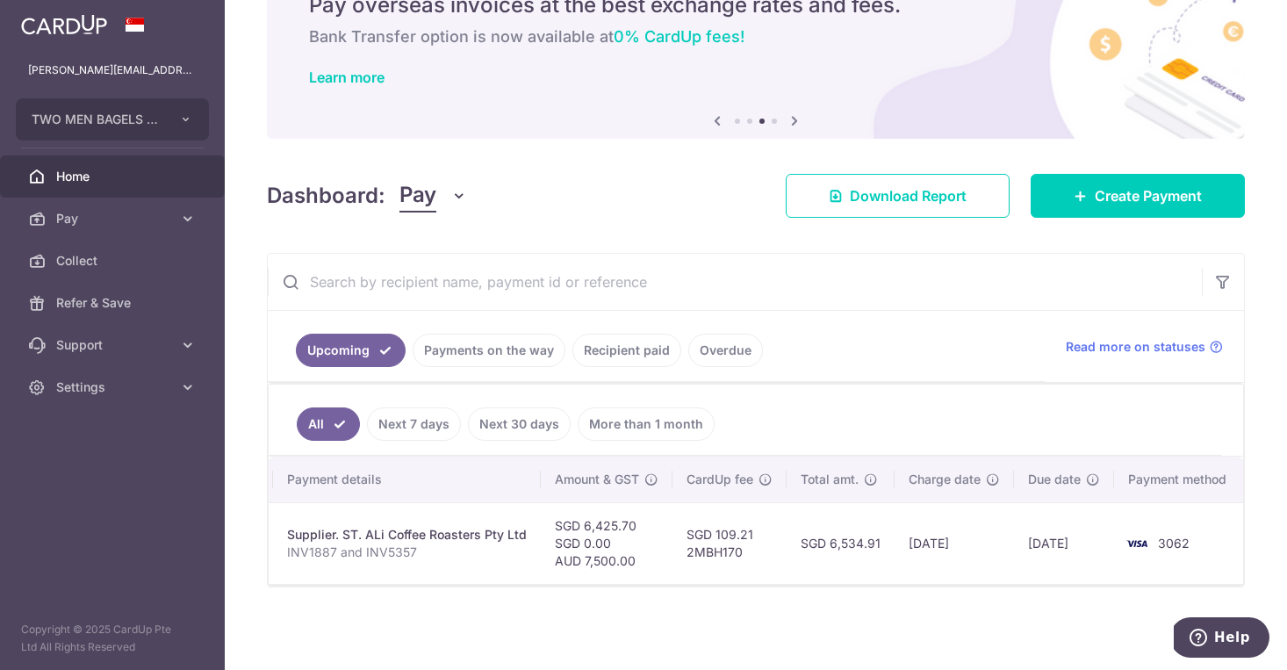 This screenshot has height=670, width=1287. Describe the element at coordinates (646, 424) in the screenshot. I see `a: More than 1 month` at that location.